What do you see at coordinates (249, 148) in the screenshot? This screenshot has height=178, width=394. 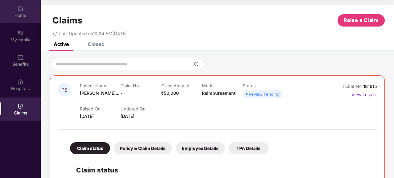 I see `div: TPA Details` at bounding box center [249, 148].